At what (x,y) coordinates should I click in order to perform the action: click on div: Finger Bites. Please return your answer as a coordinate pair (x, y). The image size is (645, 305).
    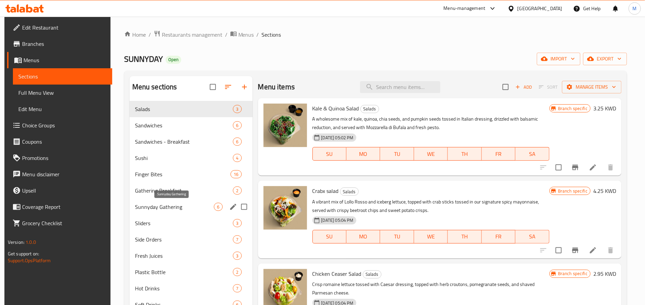
    Looking at the image, I should click on (183, 174).